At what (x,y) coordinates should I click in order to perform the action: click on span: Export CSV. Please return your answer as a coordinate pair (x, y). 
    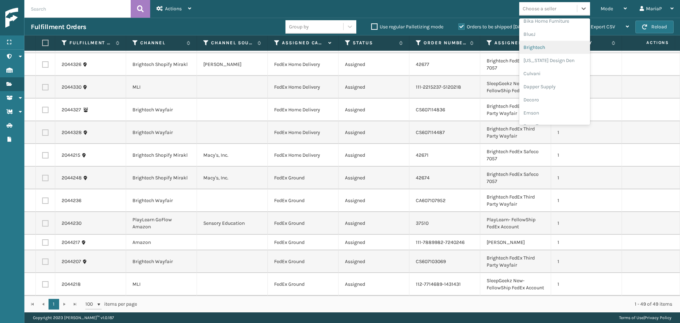
    Looking at the image, I should click on (603, 27).